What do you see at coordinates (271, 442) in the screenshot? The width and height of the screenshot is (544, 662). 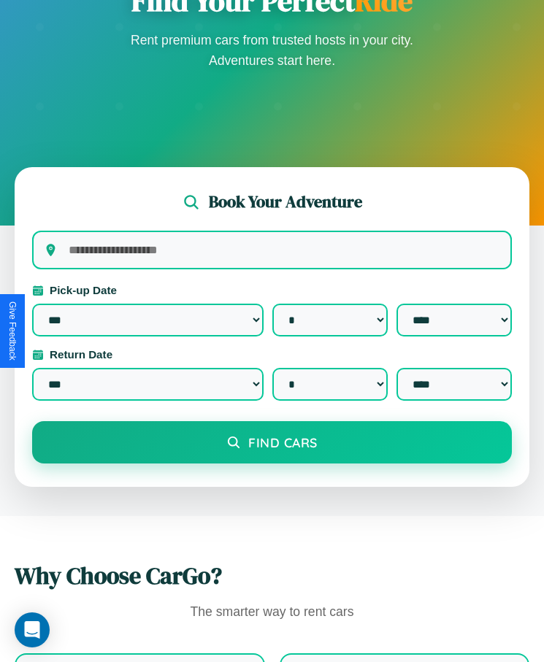 I see `button: Find Cars` at bounding box center [271, 442].